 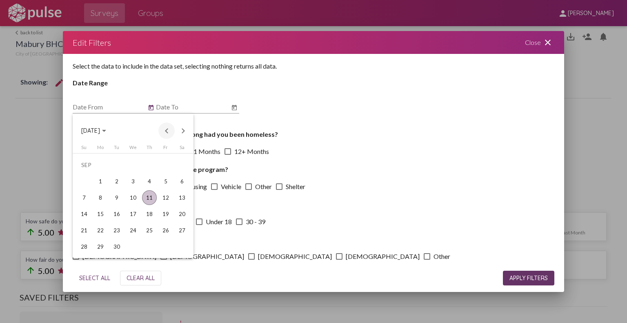 I want to click on div: 5, so click(x=166, y=181).